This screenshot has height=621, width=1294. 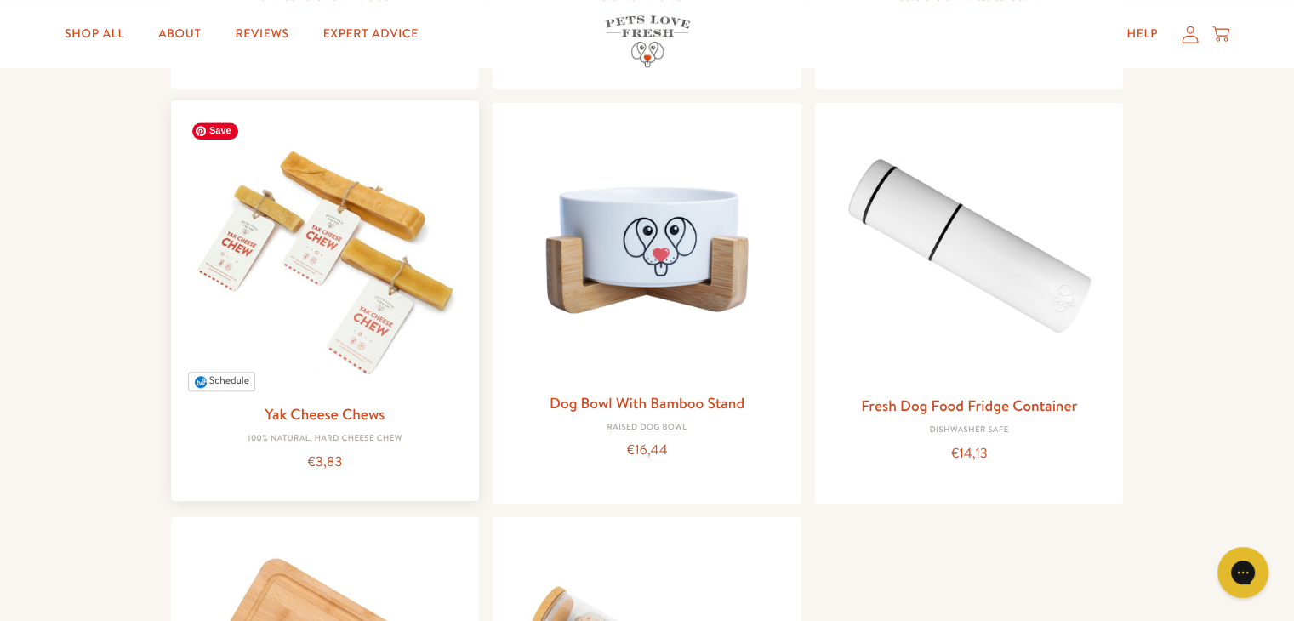 What do you see at coordinates (229, 379) in the screenshot?
I see `span: Schedule` at bounding box center [229, 379].